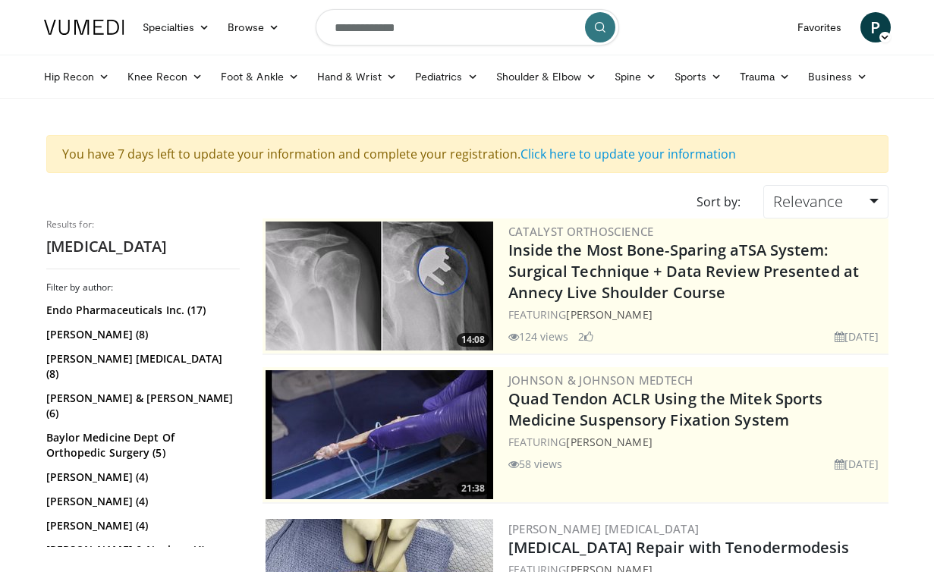 The width and height of the screenshot is (934, 572). Describe the element at coordinates (473, 340) in the screenshot. I see `span: 14:08` at that location.